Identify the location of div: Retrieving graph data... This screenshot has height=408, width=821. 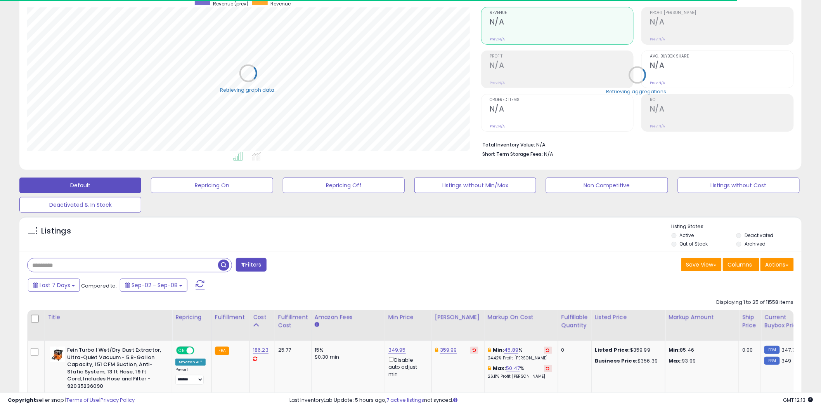
(248, 90).